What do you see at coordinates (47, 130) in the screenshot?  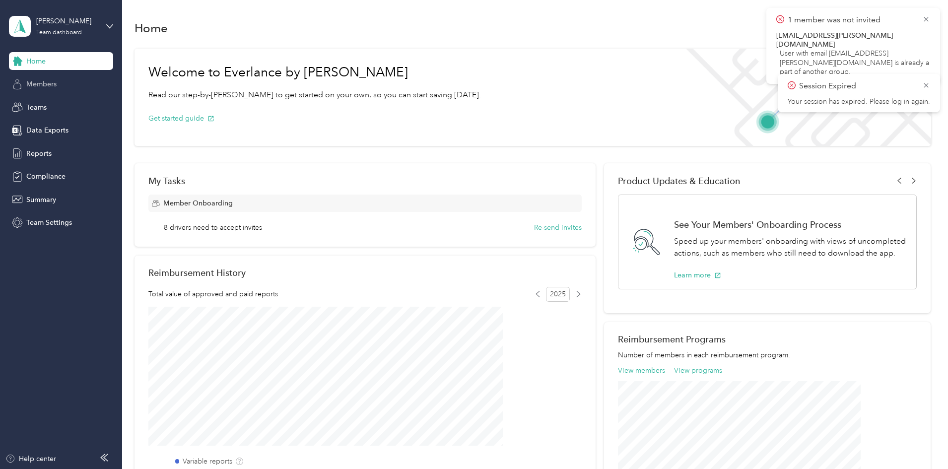 I see `span: Data Exports` at bounding box center [47, 130].